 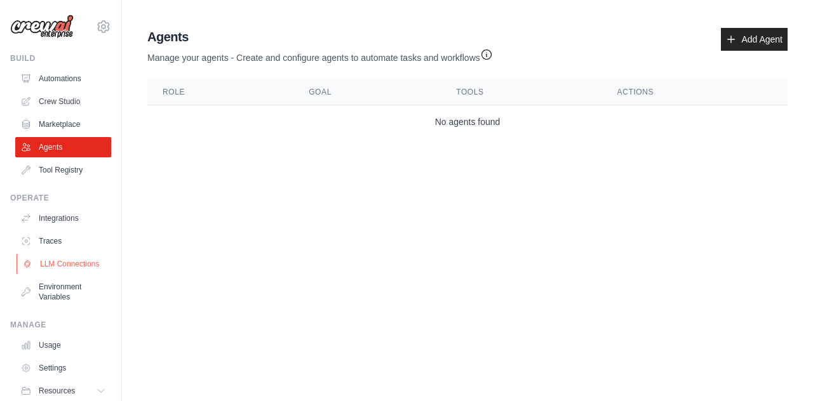 What do you see at coordinates (754, 39) in the screenshot?
I see `a: Add Agent` at bounding box center [754, 39].